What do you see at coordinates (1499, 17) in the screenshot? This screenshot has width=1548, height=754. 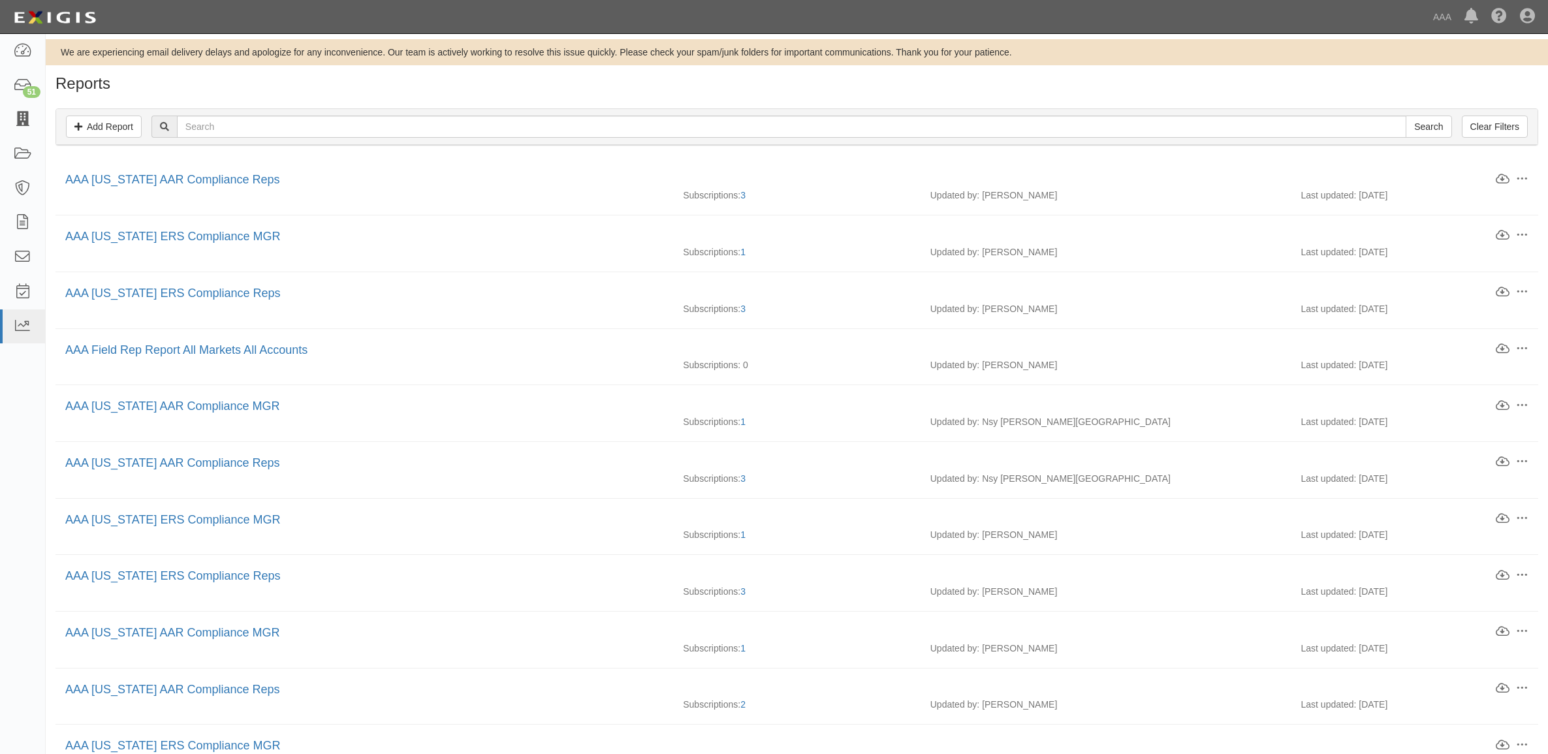 I see `i: Help Center - Complianz` at bounding box center [1499, 17].